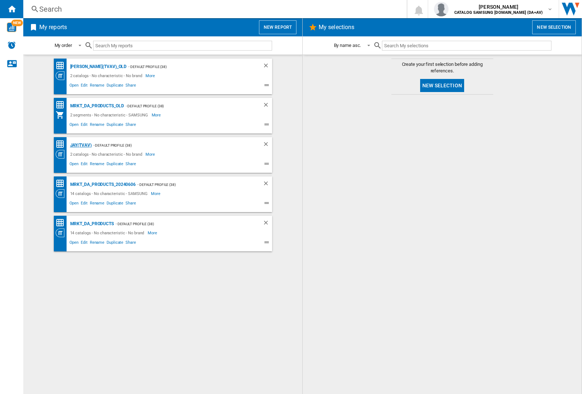 This screenshot has width=582, height=394. I want to click on h2: My selections, so click(336, 27).